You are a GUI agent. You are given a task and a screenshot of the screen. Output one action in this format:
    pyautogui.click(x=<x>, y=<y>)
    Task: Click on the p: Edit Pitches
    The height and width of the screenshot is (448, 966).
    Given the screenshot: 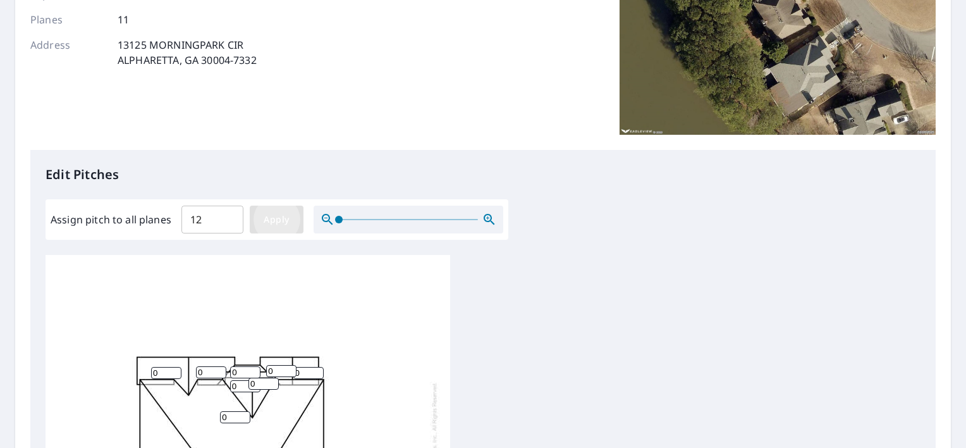 What is the action you would take?
    pyautogui.click(x=483, y=175)
    